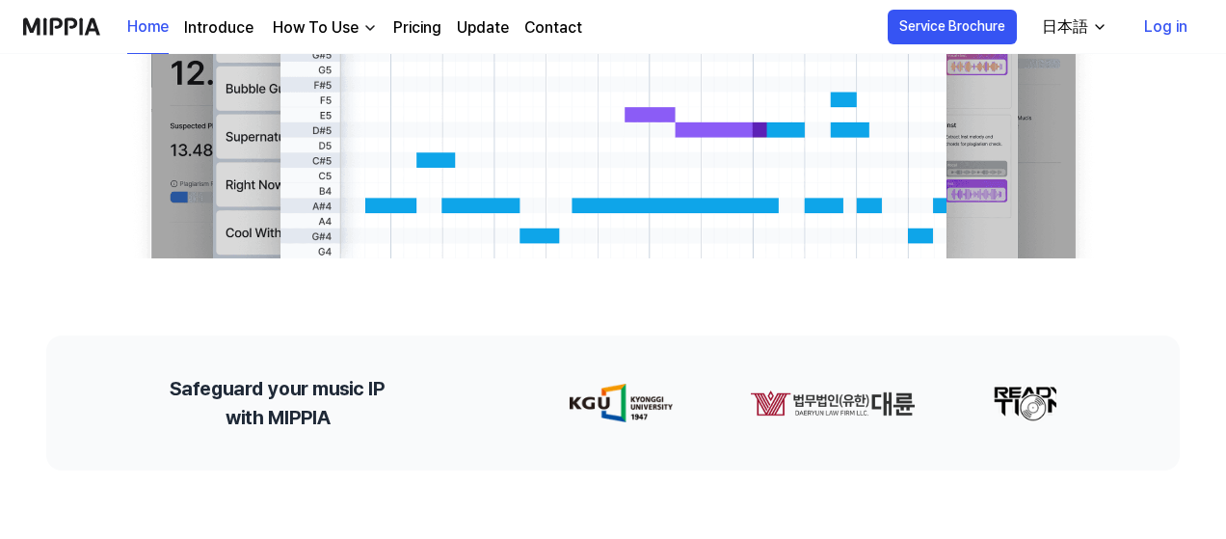 The width and height of the screenshot is (1226, 539). Describe the element at coordinates (483, 28) in the screenshot. I see `a: Update` at that location.